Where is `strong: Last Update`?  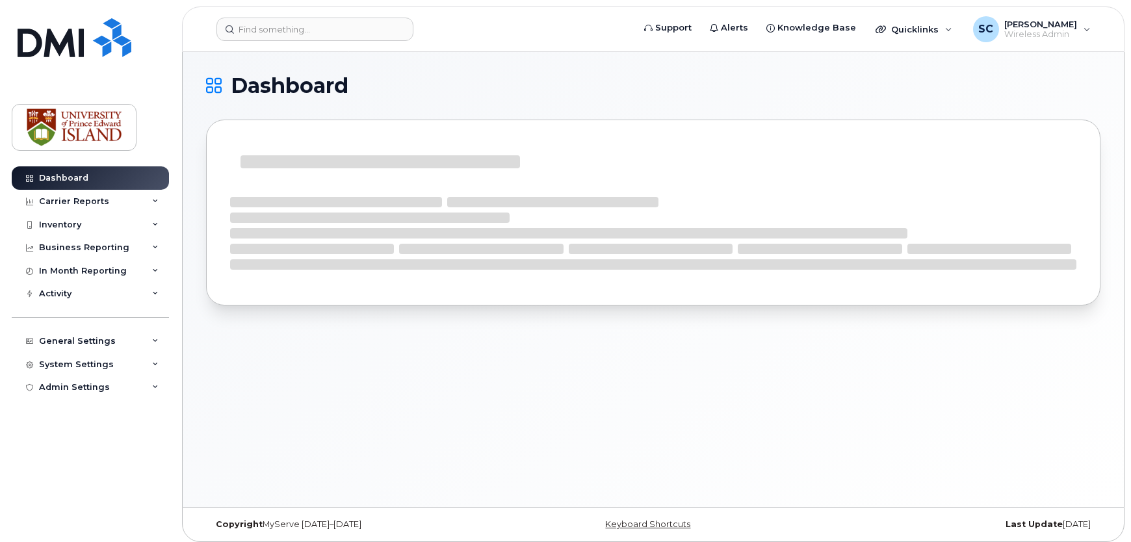 strong: Last Update is located at coordinates (1034, 524).